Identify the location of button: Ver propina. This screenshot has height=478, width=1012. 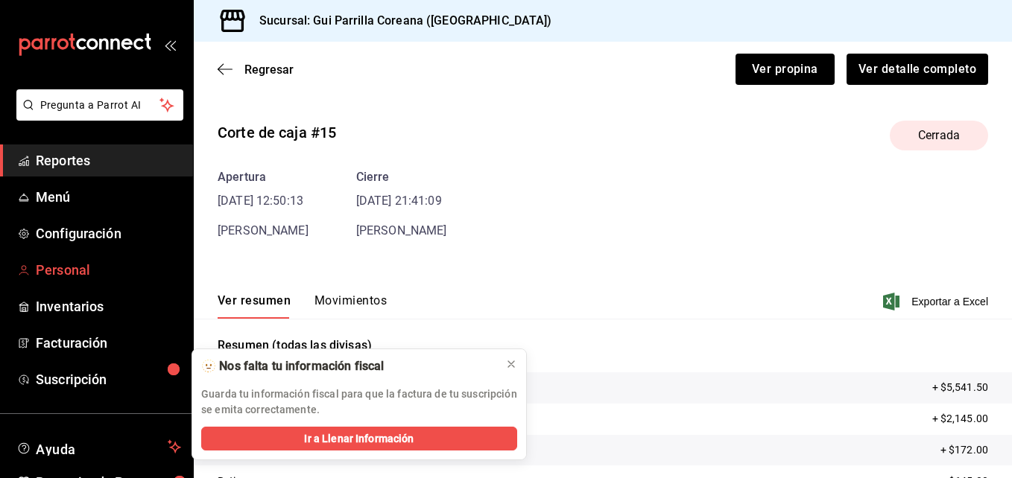
(785, 69).